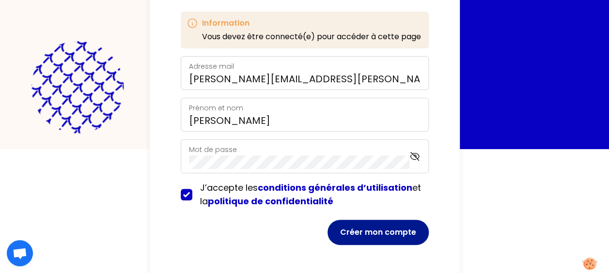 The image size is (609, 273). What do you see at coordinates (378, 232) in the screenshot?
I see `button: Créer mon compte` at bounding box center [378, 232].